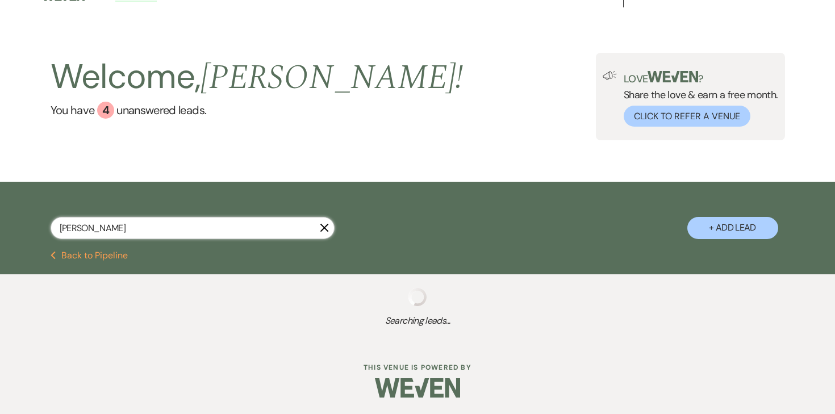  What do you see at coordinates (418, 321) in the screenshot?
I see `span: Searching leads...` at bounding box center [418, 321].